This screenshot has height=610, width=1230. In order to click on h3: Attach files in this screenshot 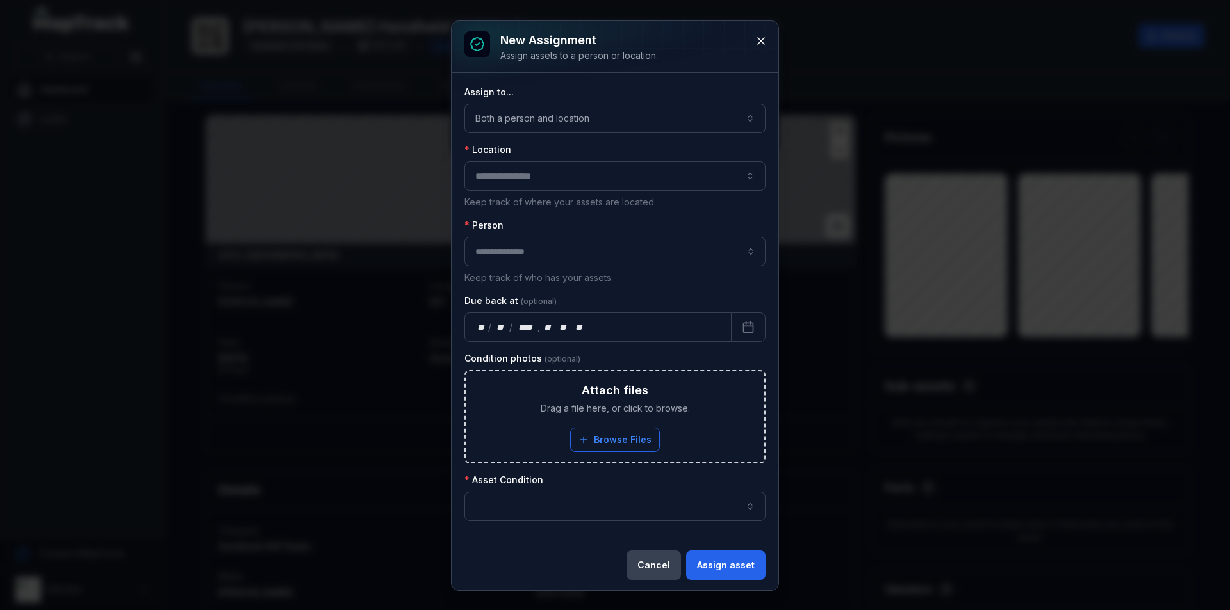, I will do `click(615, 391)`.